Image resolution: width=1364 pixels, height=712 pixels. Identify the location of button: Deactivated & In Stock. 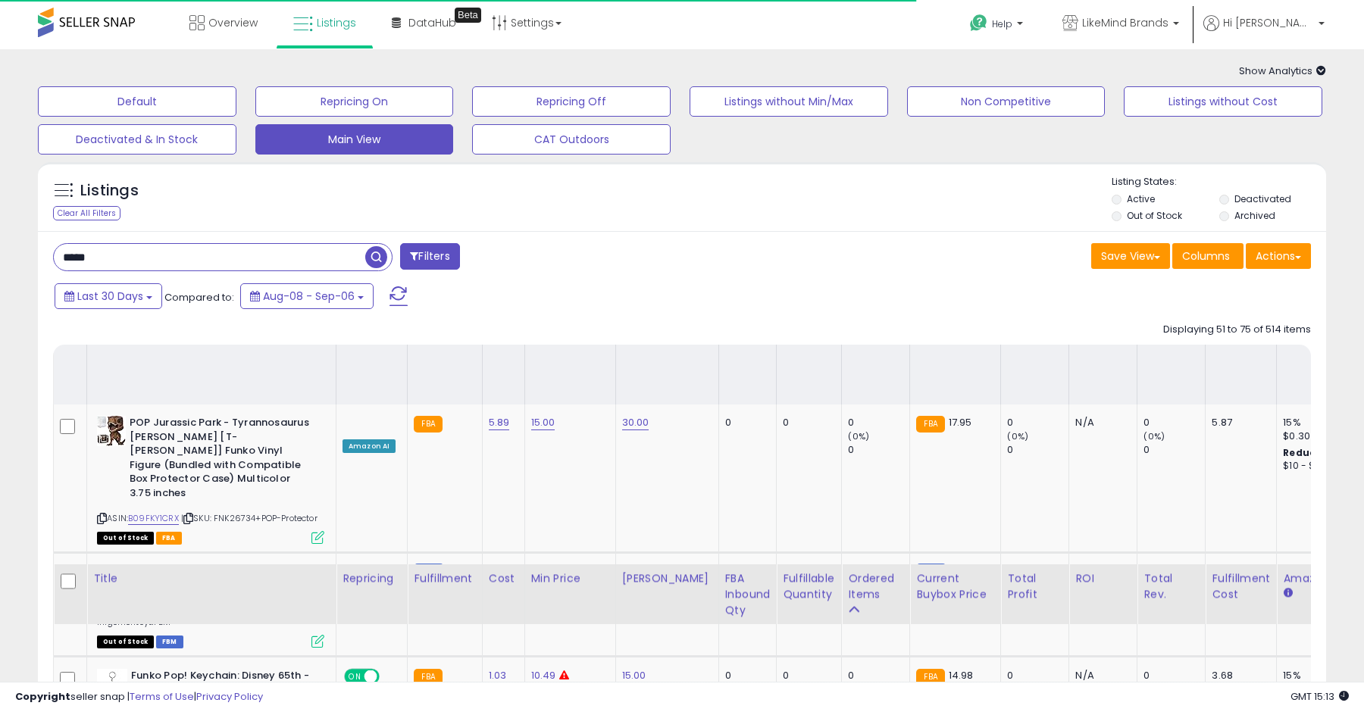
(137, 139).